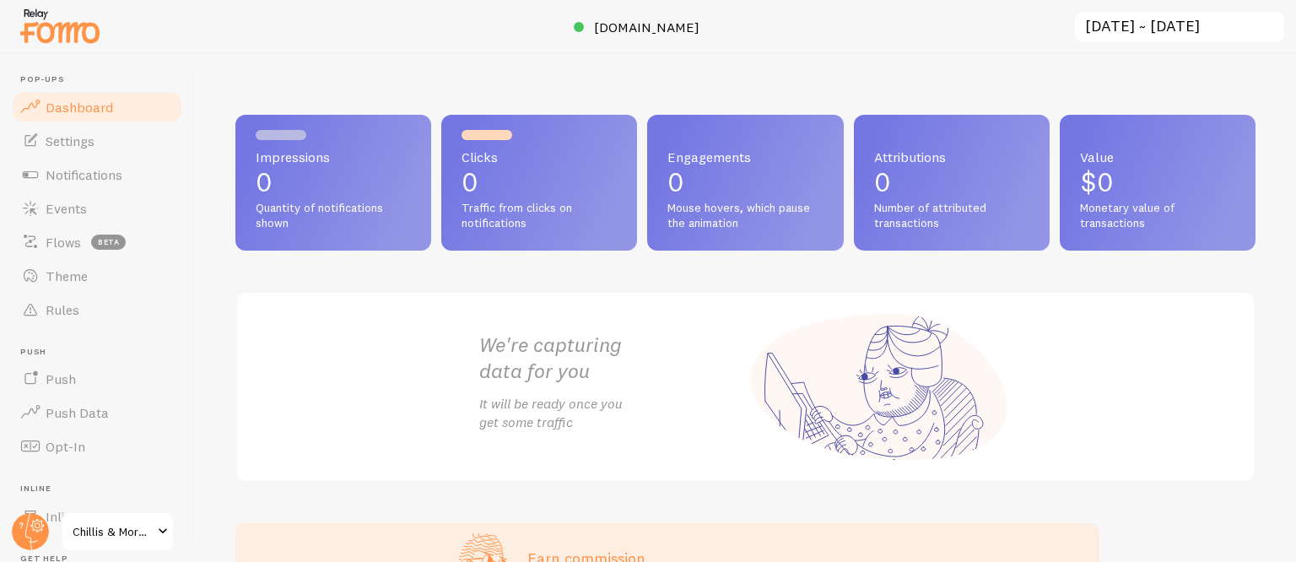  What do you see at coordinates (333, 157) in the screenshot?
I see `span: Impressions` at bounding box center [333, 157].